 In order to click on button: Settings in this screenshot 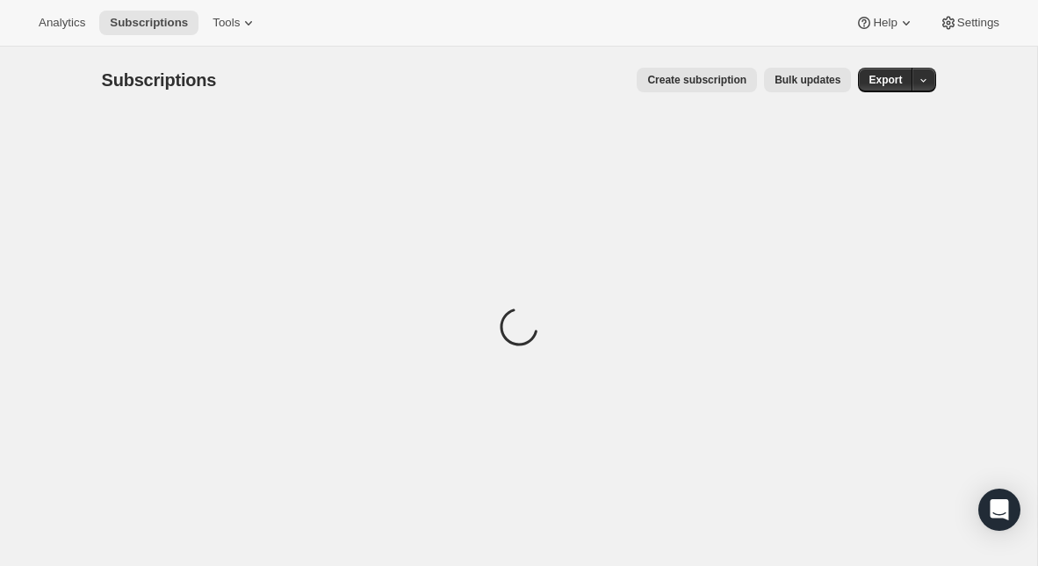, I will do `click(970, 23)`.